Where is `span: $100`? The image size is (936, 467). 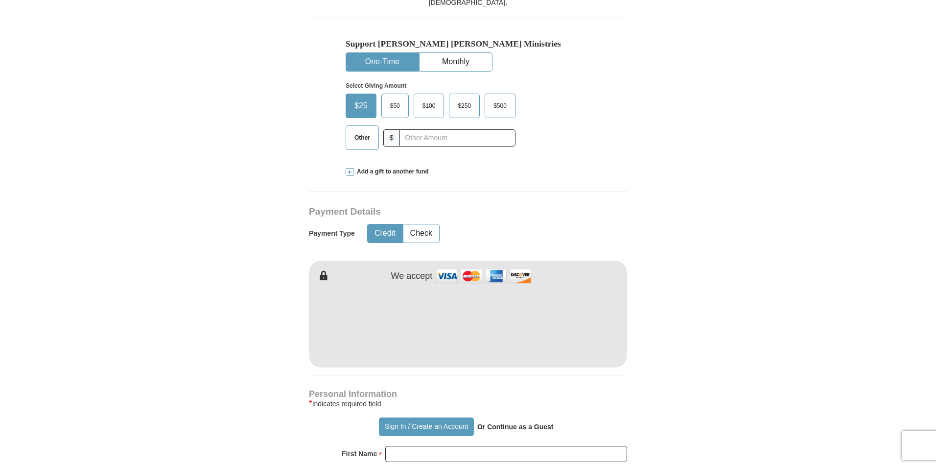
span: $100 is located at coordinates (429, 106).